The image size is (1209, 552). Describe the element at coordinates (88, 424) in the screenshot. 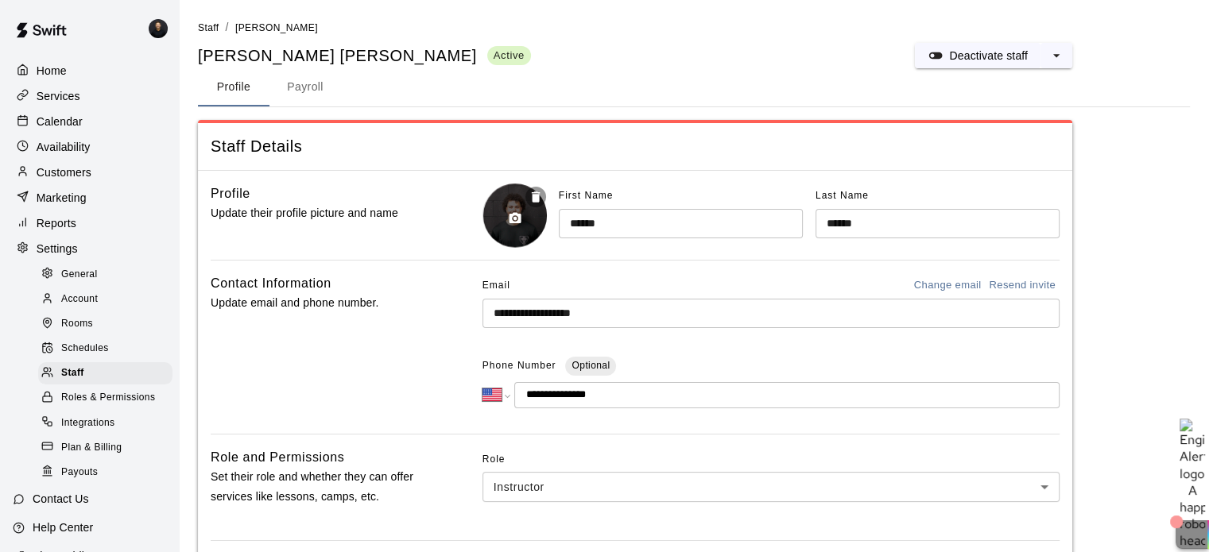

I see `span: Integrations` at that location.